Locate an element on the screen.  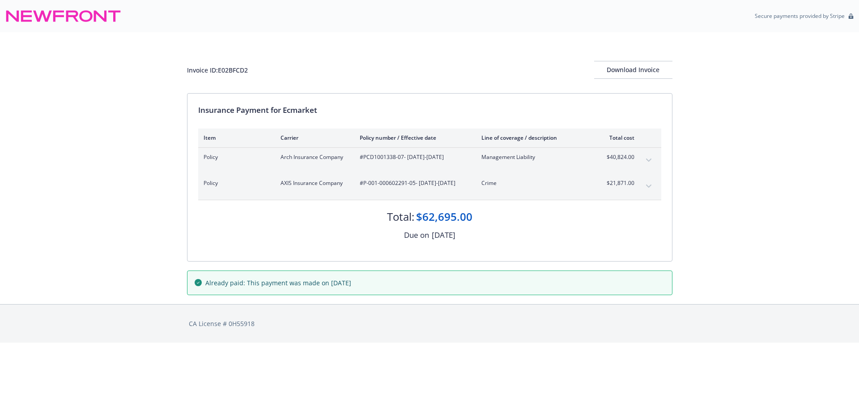
span: AXIS Insurance Company is located at coordinates (313, 183).